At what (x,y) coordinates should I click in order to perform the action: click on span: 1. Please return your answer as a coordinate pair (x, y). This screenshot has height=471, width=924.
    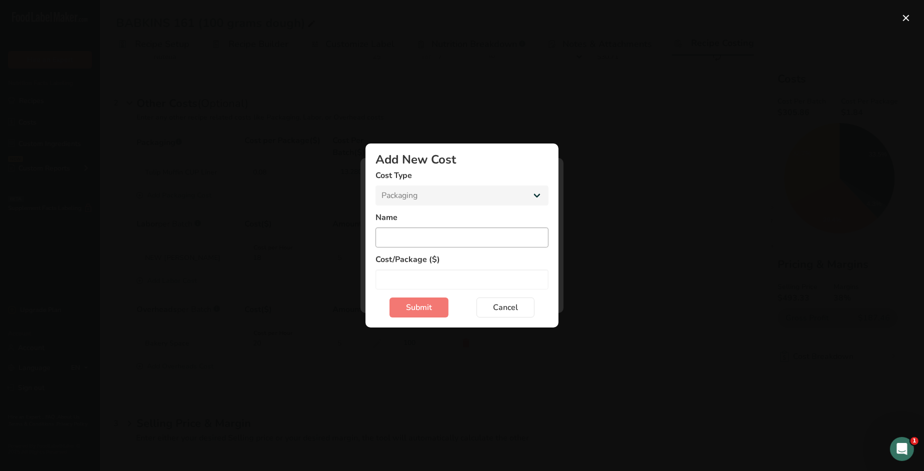
    Looking at the image, I should click on (914, 441).